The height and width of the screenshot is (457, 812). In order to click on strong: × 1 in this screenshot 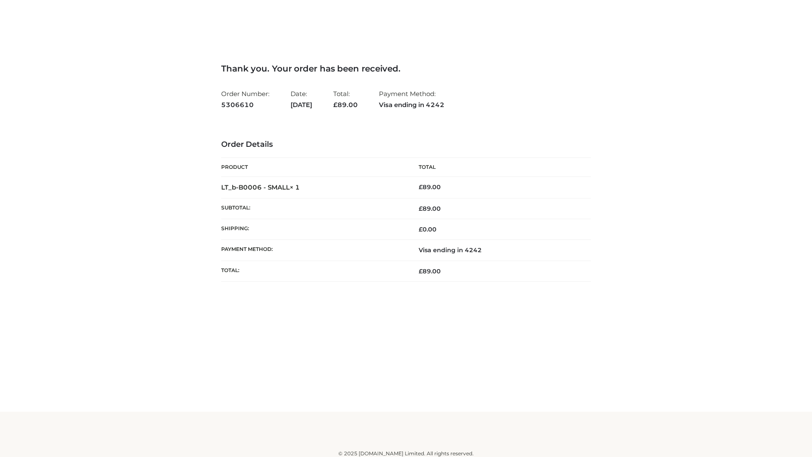, I will do `click(295, 187)`.